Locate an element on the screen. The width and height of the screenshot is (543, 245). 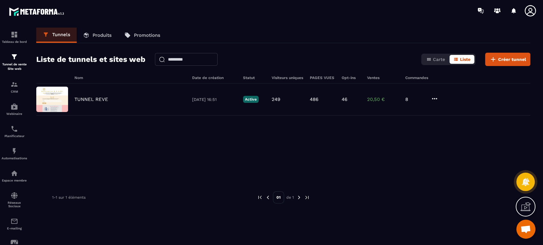
h6: Opt-ins is located at coordinates (351, 78).